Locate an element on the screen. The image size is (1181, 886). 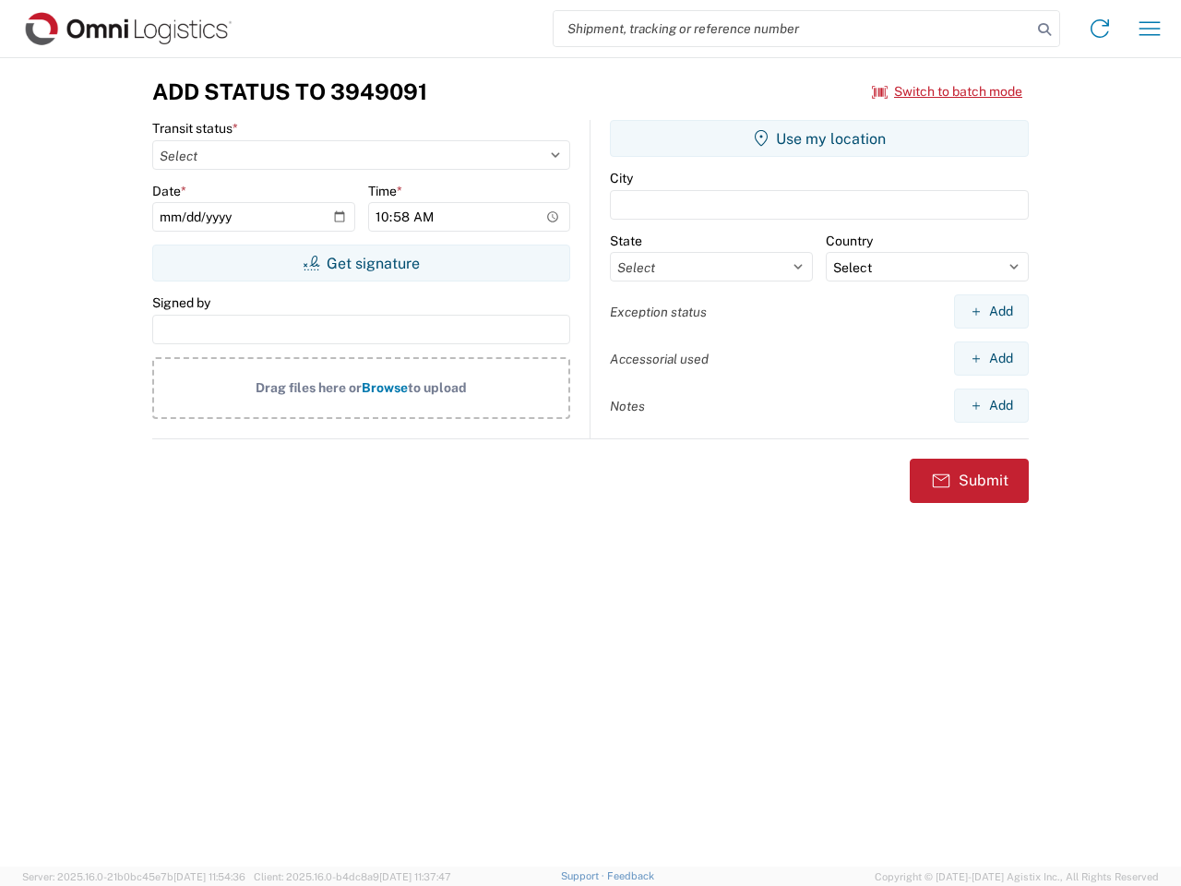
span: to upload is located at coordinates (437, 387).